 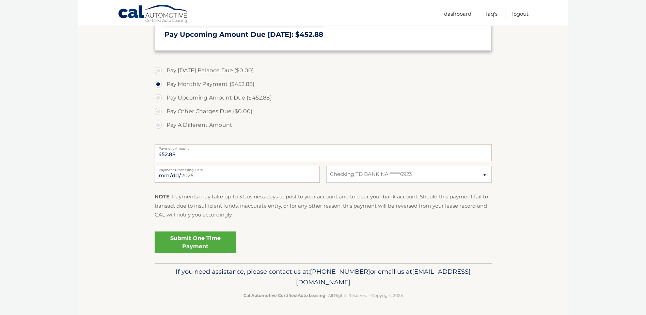 What do you see at coordinates (162, 196) in the screenshot?
I see `strong: NOTE` at bounding box center [162, 196].